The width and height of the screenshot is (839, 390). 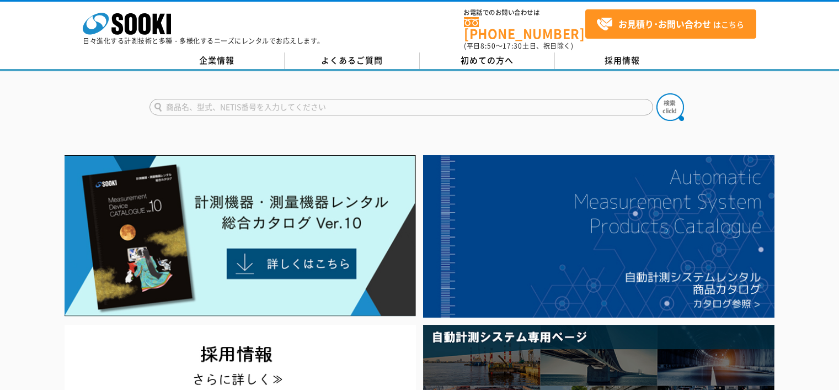 I want to click on a: 企業情報, so click(x=217, y=61).